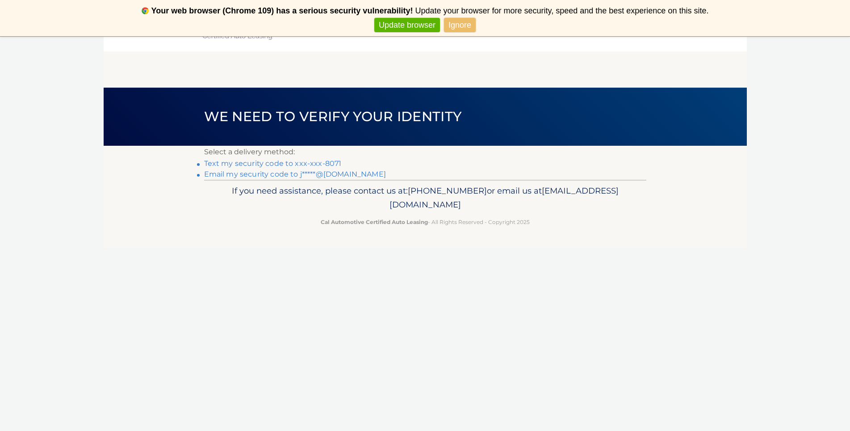  Describe the element at coordinates (425, 222) in the screenshot. I see `p: - All Rights Reserved - Copyright 2025` at that location.